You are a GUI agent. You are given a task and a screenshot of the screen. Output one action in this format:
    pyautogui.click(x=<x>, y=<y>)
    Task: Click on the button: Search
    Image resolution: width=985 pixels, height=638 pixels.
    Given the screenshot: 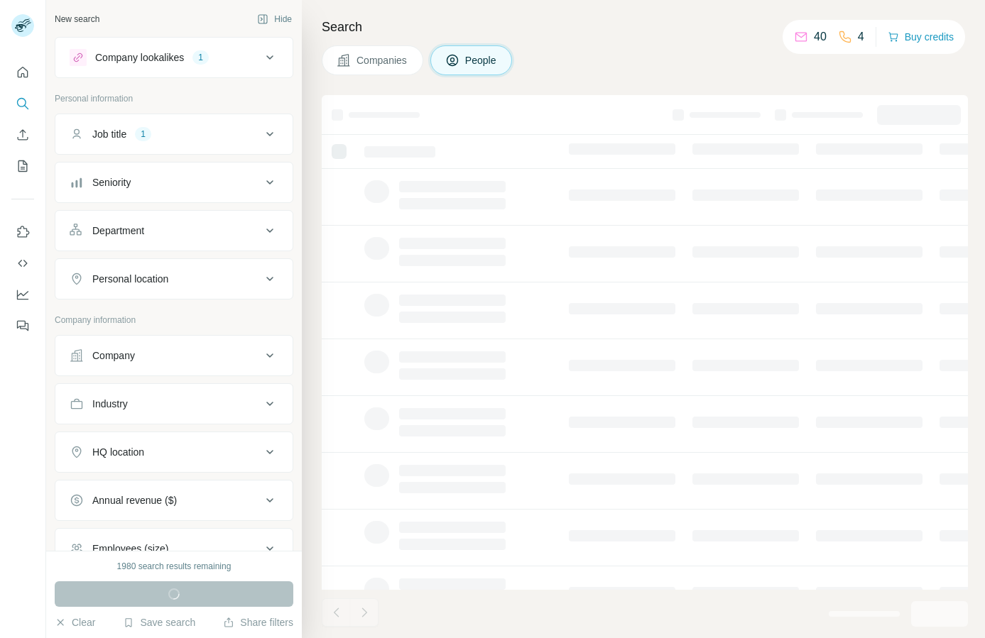 What is the action you would take?
    pyautogui.click(x=23, y=104)
    